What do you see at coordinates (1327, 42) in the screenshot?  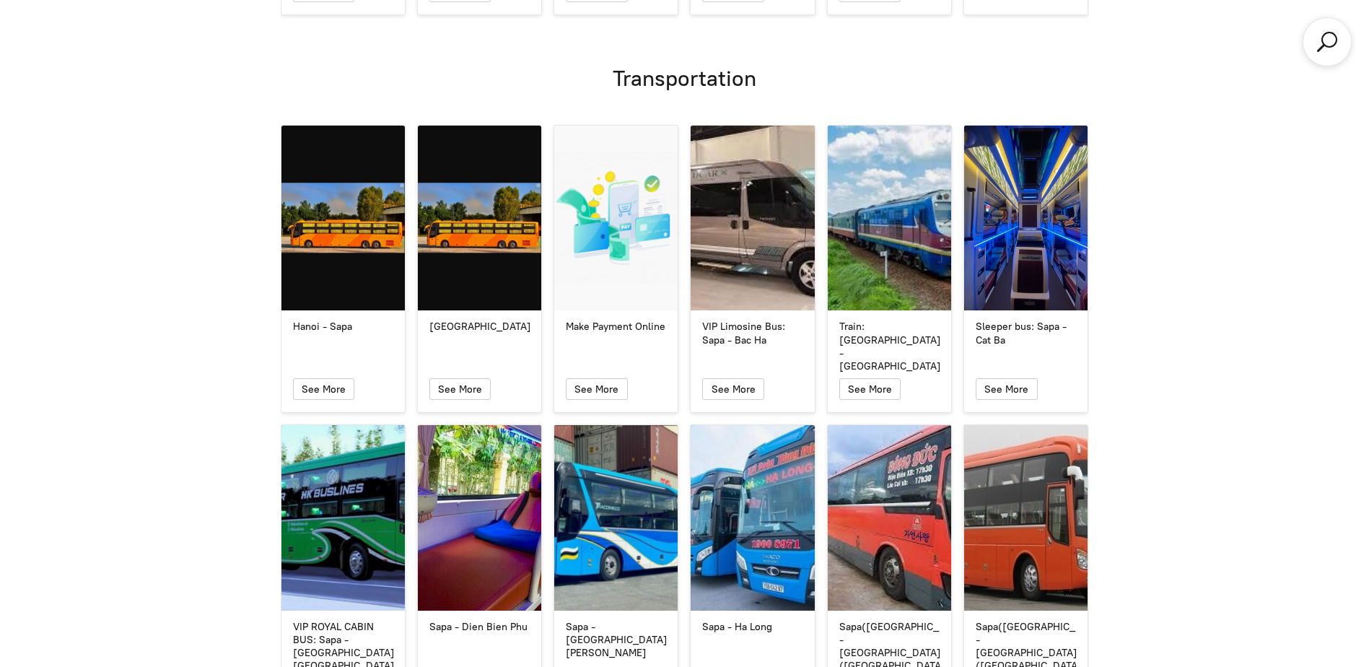 I see `a: Search products` at bounding box center [1327, 42].